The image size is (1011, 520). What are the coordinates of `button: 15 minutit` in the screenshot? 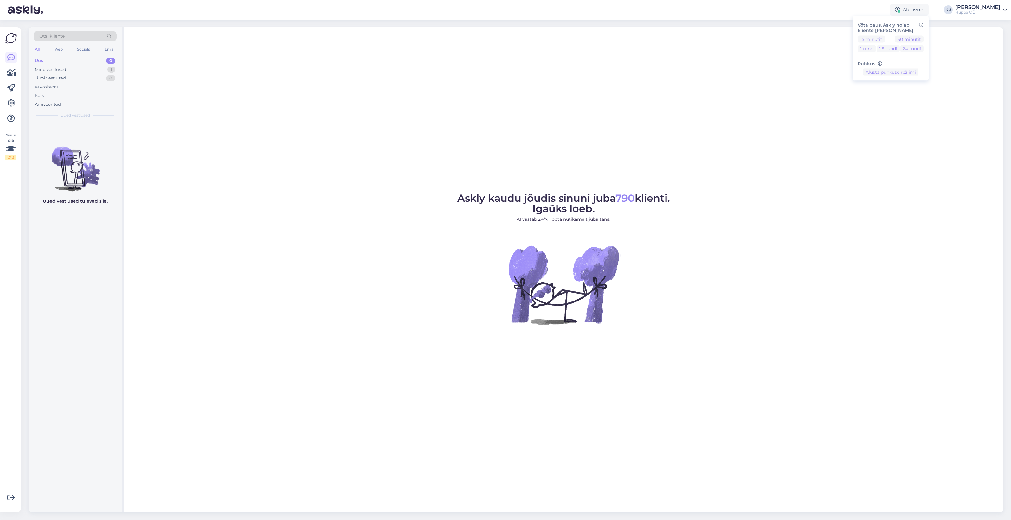 It's located at (871, 39).